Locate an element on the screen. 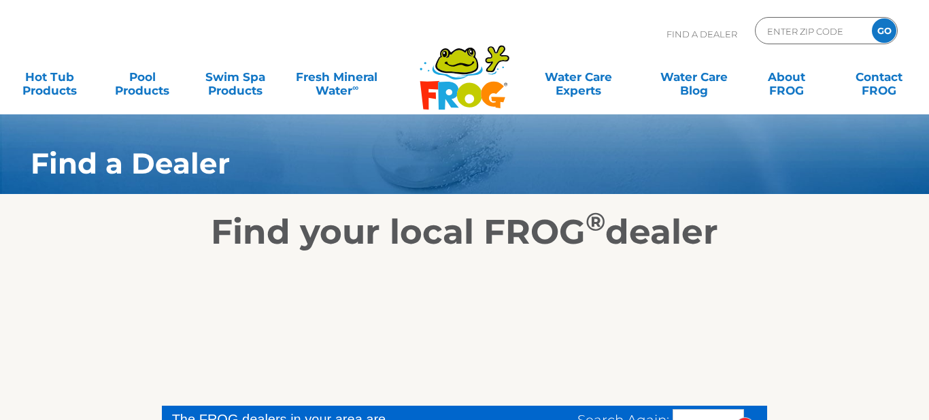  a: Water CareBlog is located at coordinates (694, 77).